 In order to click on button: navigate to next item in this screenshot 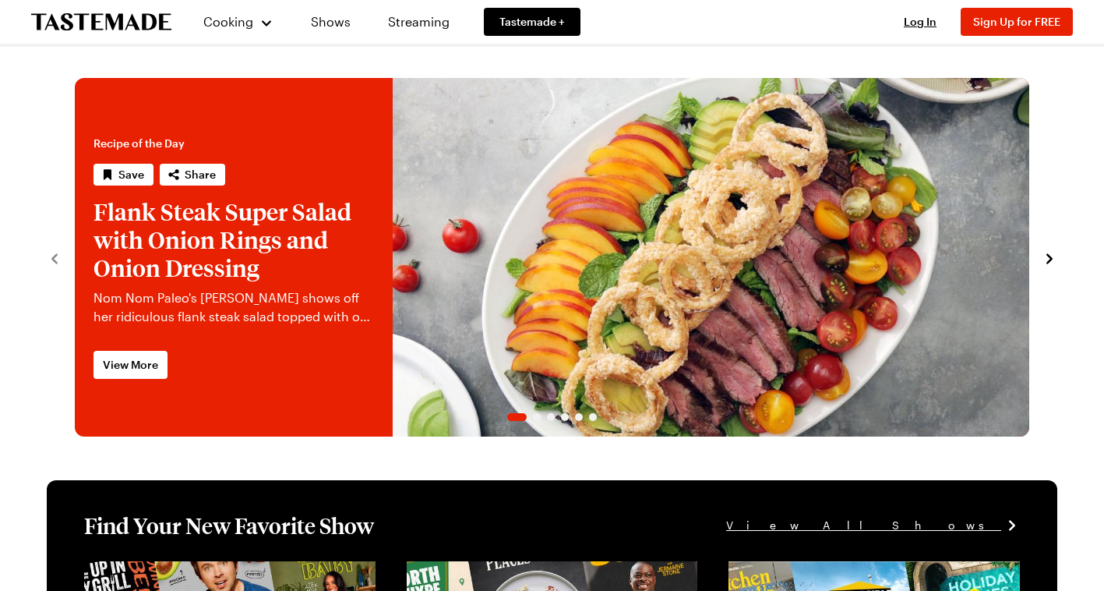, I will do `click(1050, 257)`.